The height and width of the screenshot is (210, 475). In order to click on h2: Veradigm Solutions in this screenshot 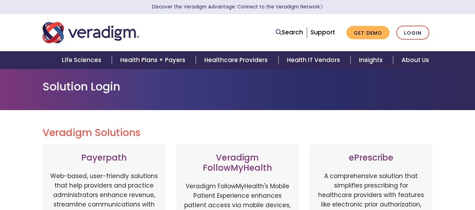, I will do `click(237, 133)`.